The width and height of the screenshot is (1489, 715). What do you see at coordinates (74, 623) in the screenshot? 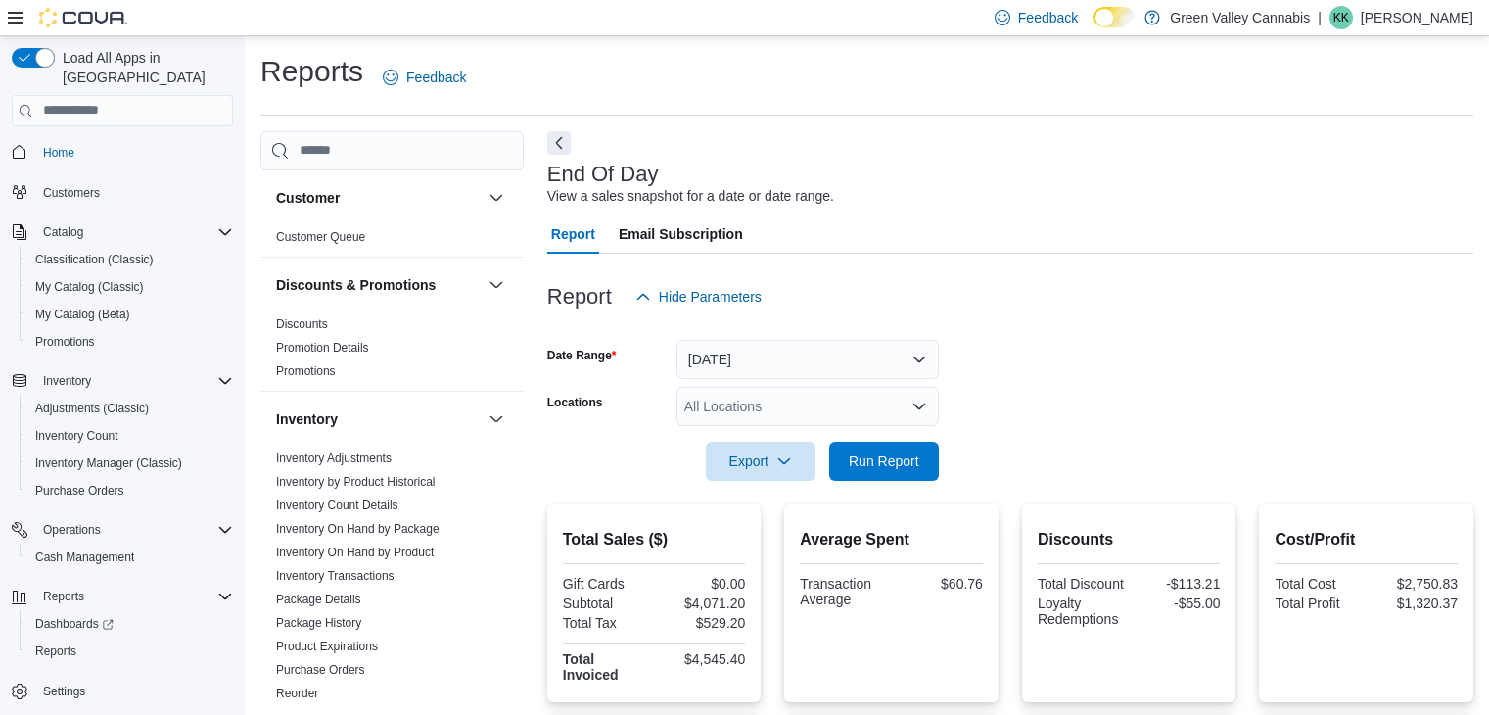
I see `span: Dashboards` at bounding box center [74, 623].